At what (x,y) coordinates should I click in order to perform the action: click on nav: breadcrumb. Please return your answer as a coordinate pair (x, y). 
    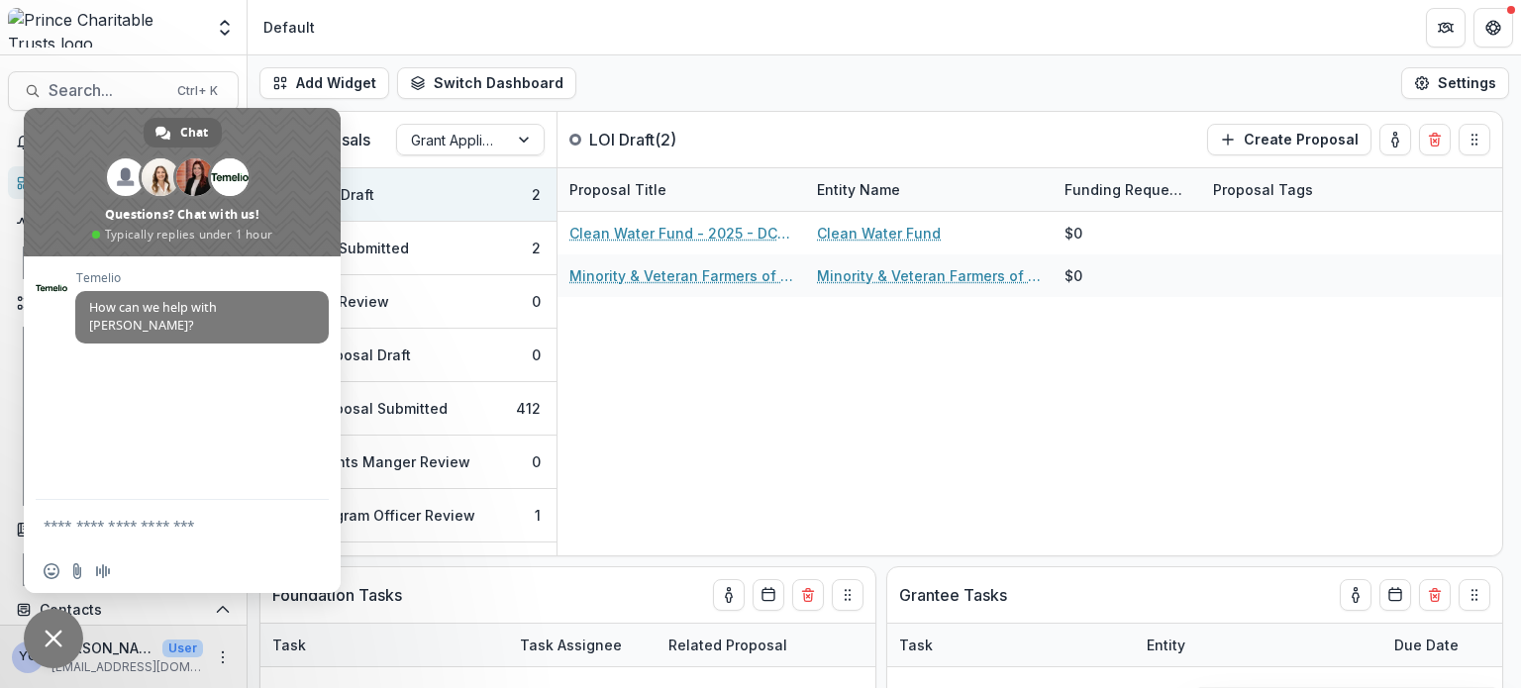
    Looking at the image, I should click on (289, 27).